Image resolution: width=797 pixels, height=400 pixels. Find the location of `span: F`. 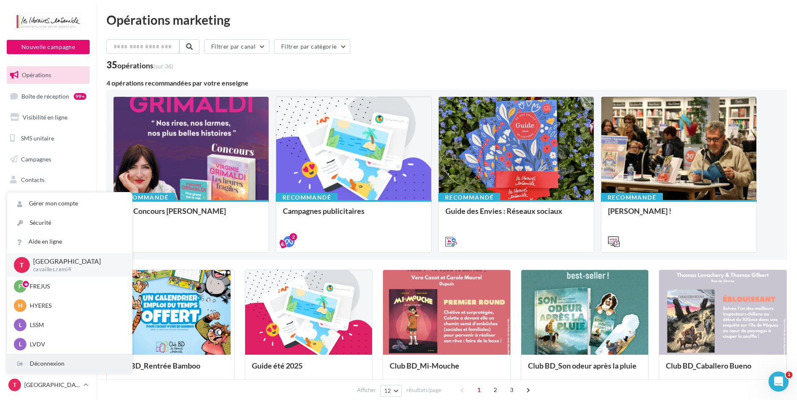

span: F is located at coordinates (20, 286).